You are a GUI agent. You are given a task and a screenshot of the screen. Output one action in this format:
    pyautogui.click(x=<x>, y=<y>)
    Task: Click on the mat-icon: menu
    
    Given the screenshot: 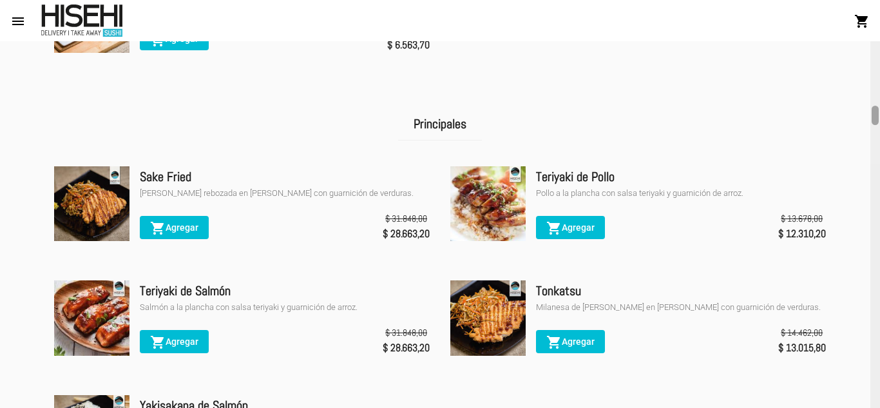 What is the action you would take?
    pyautogui.click(x=18, y=21)
    